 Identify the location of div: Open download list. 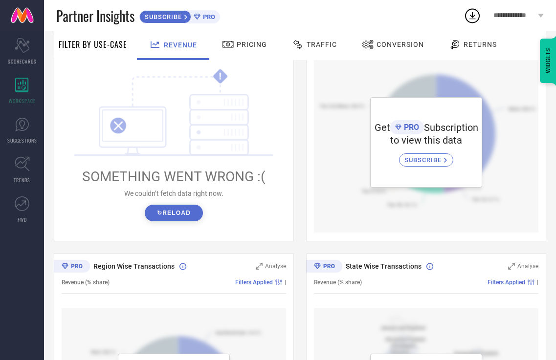
(472, 16).